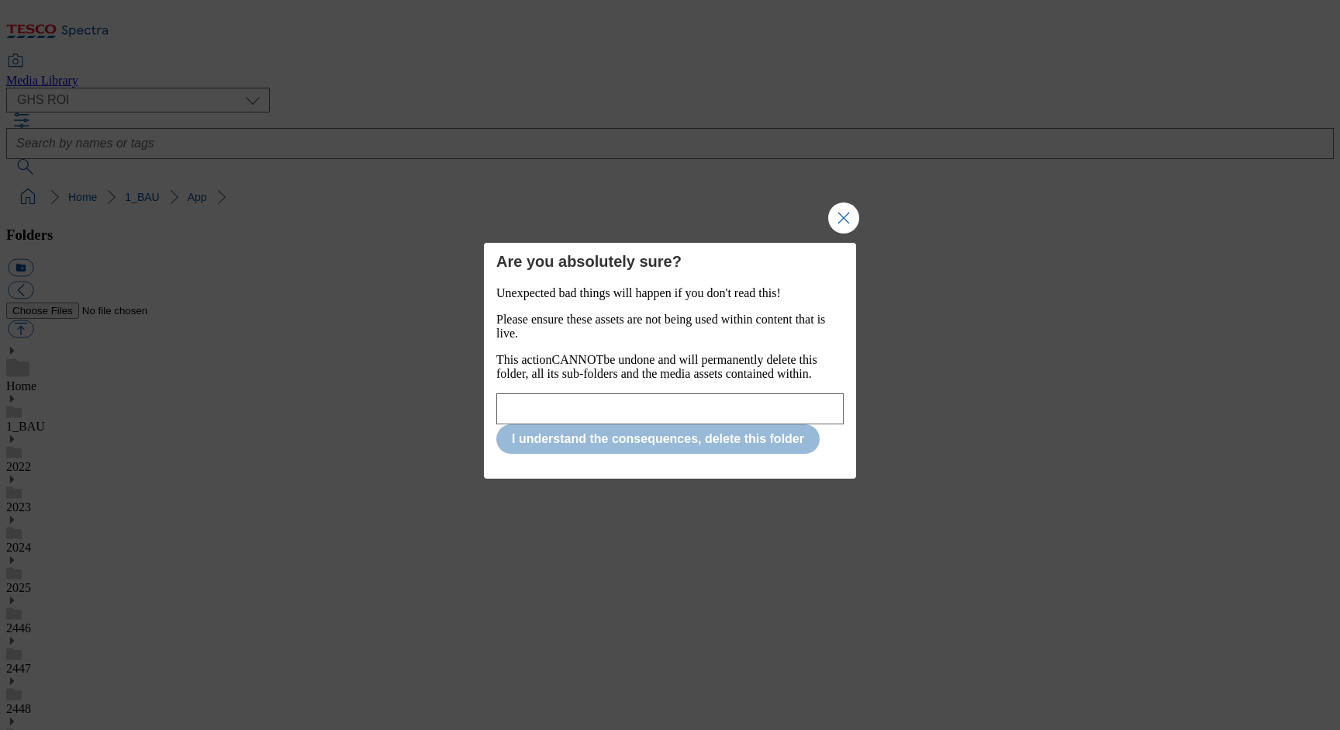 Image resolution: width=1340 pixels, height=730 pixels. I want to click on span: CANNOT, so click(578, 359).